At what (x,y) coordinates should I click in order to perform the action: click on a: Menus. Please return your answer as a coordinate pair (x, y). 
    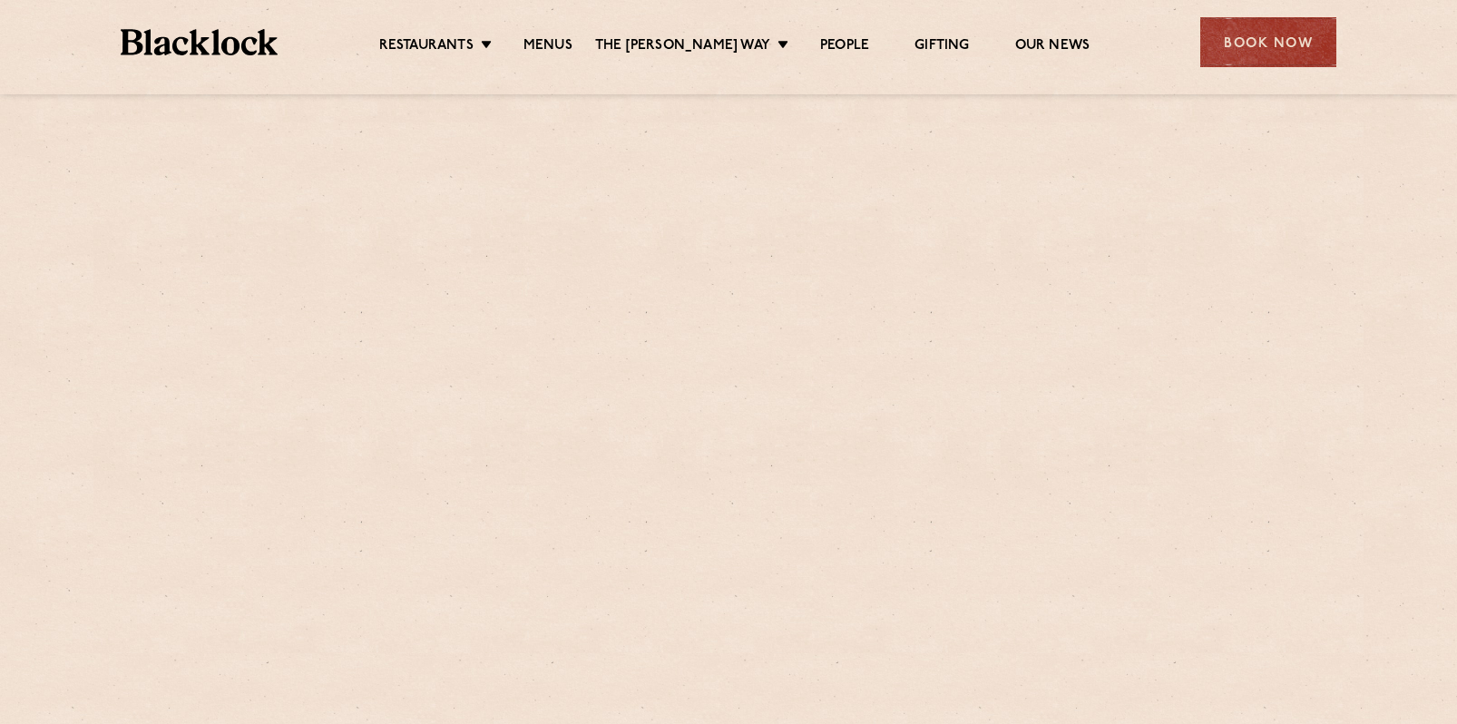
    Looking at the image, I should click on (548, 47).